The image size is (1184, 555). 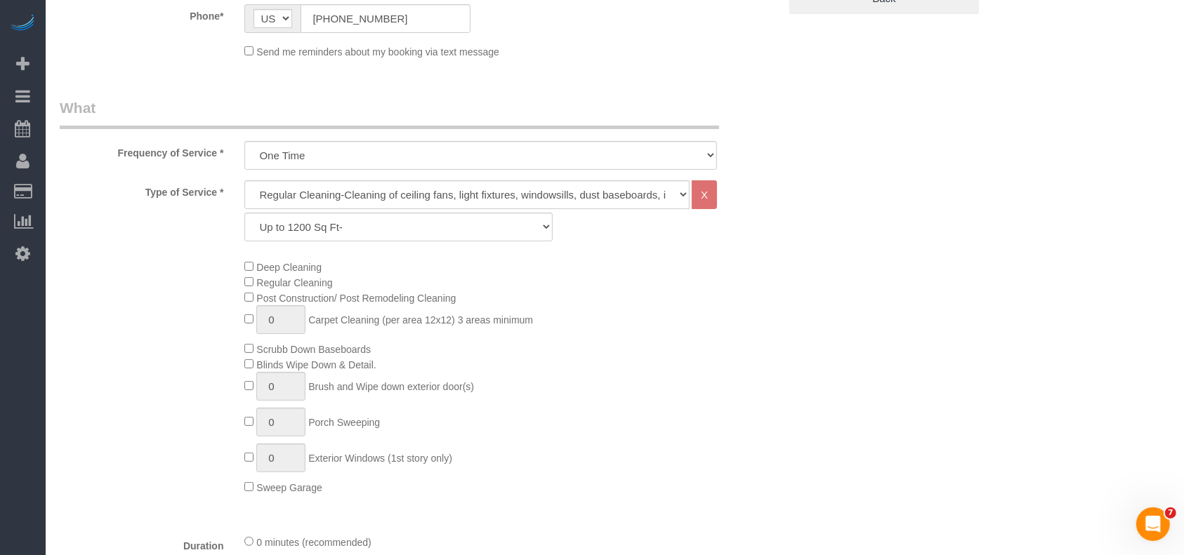 I want to click on legend: What, so click(x=389, y=113).